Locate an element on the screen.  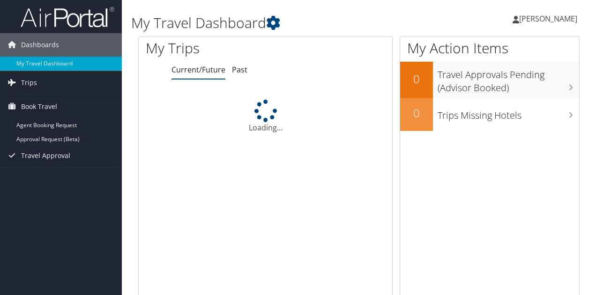
span: Dashboards is located at coordinates (40, 45).